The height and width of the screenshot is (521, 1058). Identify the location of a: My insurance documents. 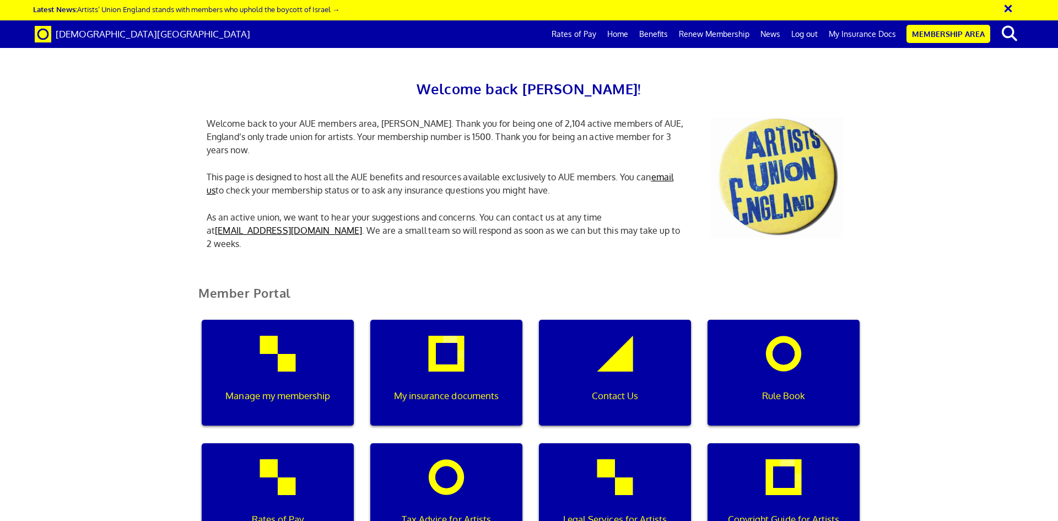
(447, 381).